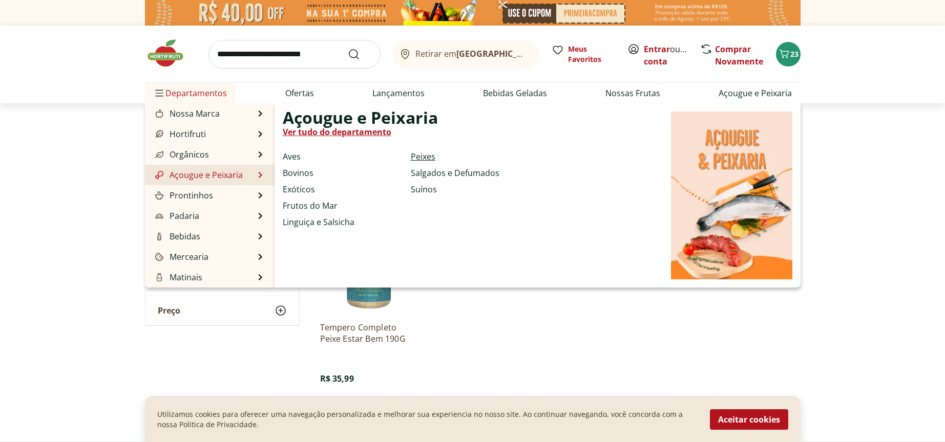 Image resolution: width=945 pixels, height=442 pixels. I want to click on a: Ofertas, so click(300, 93).